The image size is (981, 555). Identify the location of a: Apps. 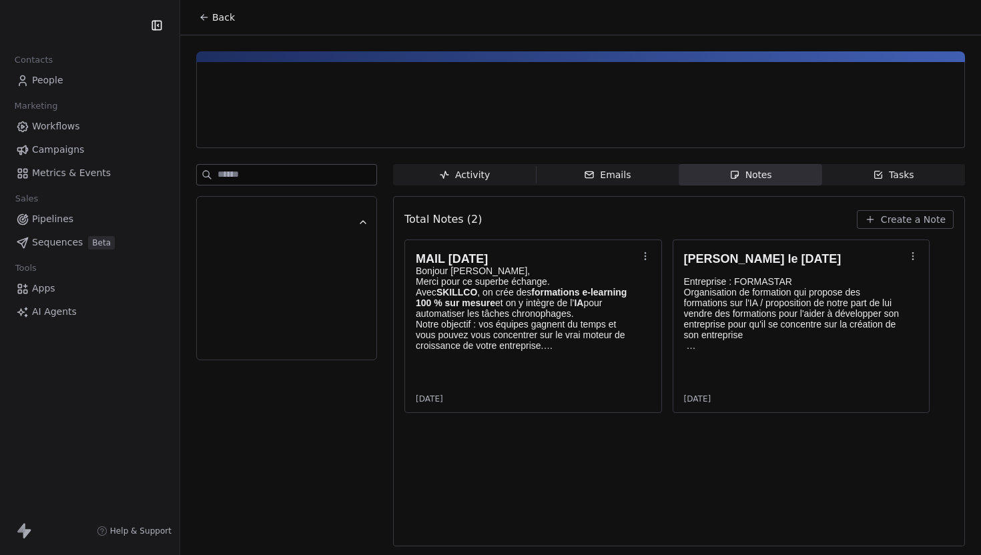
(89, 288).